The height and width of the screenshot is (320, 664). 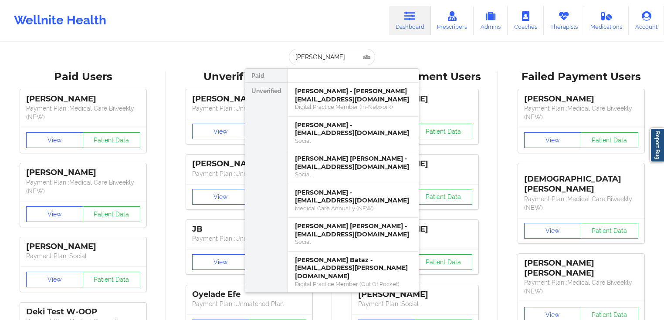 I want to click on div: JB, so click(x=249, y=229).